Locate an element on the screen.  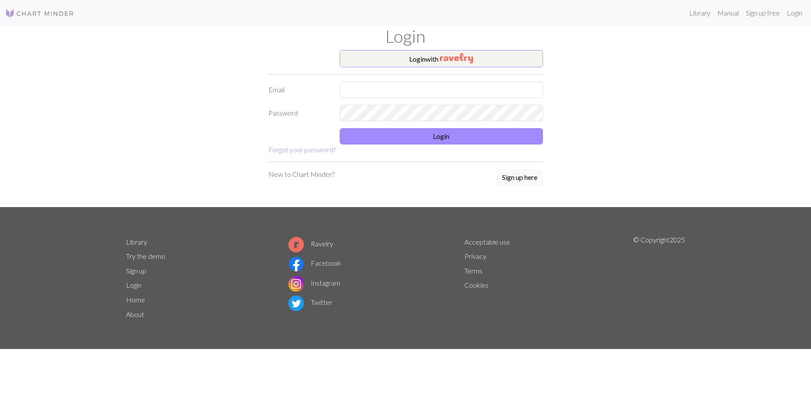
a: Instagram is located at coordinates (314, 283).